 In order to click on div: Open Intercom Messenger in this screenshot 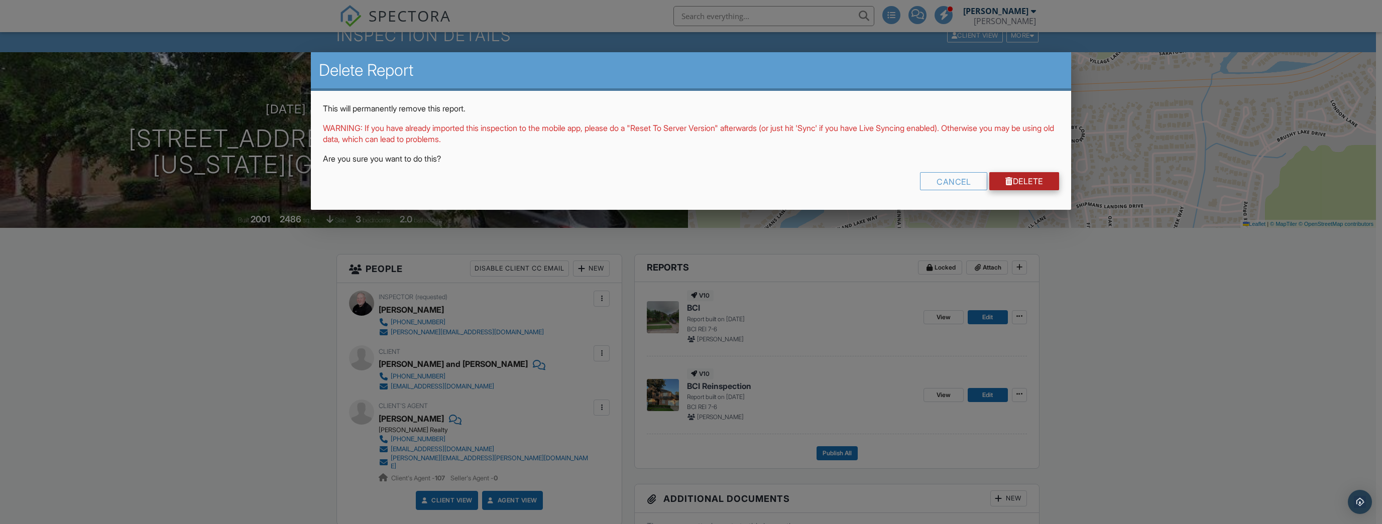, I will do `click(1360, 502)`.